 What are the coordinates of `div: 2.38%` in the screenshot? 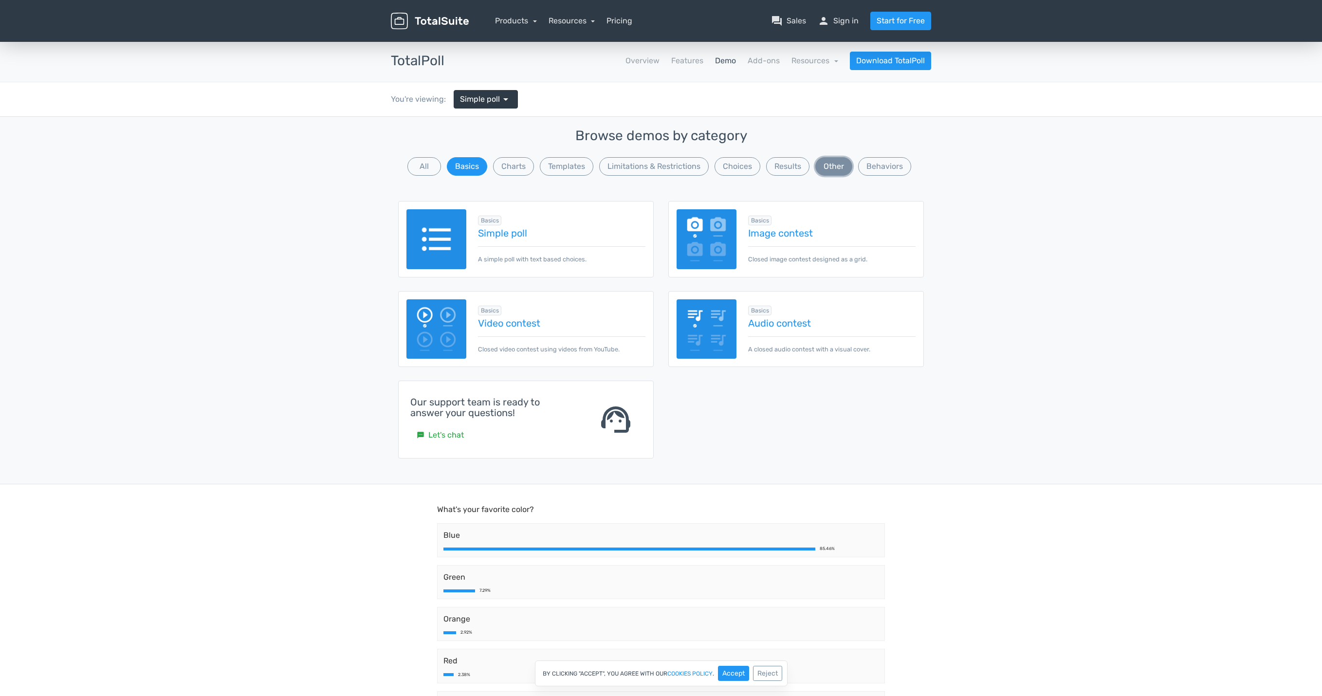 It's located at (464, 190).